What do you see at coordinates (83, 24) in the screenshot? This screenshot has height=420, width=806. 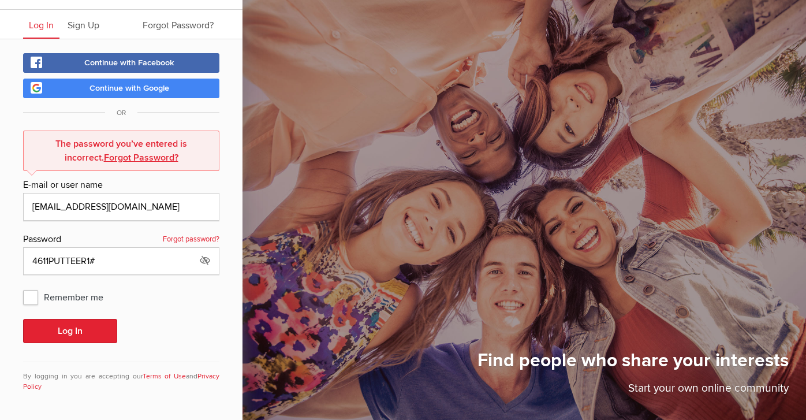 I see `a: Sign Up` at bounding box center [83, 24].